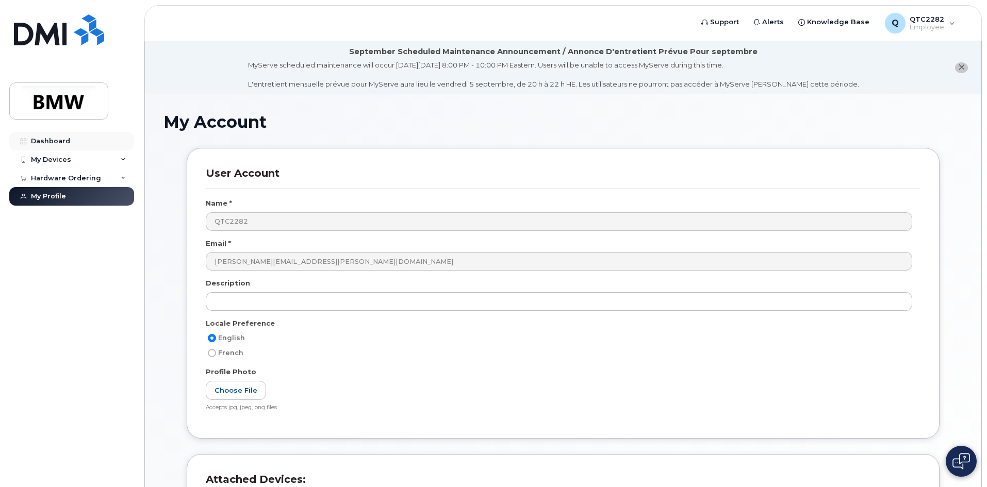 This screenshot has height=487, width=987. What do you see at coordinates (553, 52) in the screenshot?
I see `div: September Scheduled Maintenance Announcement / Annonce D'entretient Prévue Pour septembre` at bounding box center [553, 52].